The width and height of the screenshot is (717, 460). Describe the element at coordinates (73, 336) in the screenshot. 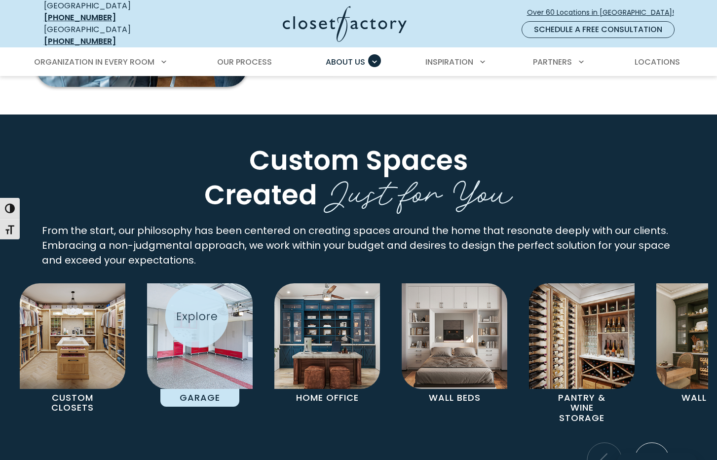

I see `img: Custom Closet with island` at that location.